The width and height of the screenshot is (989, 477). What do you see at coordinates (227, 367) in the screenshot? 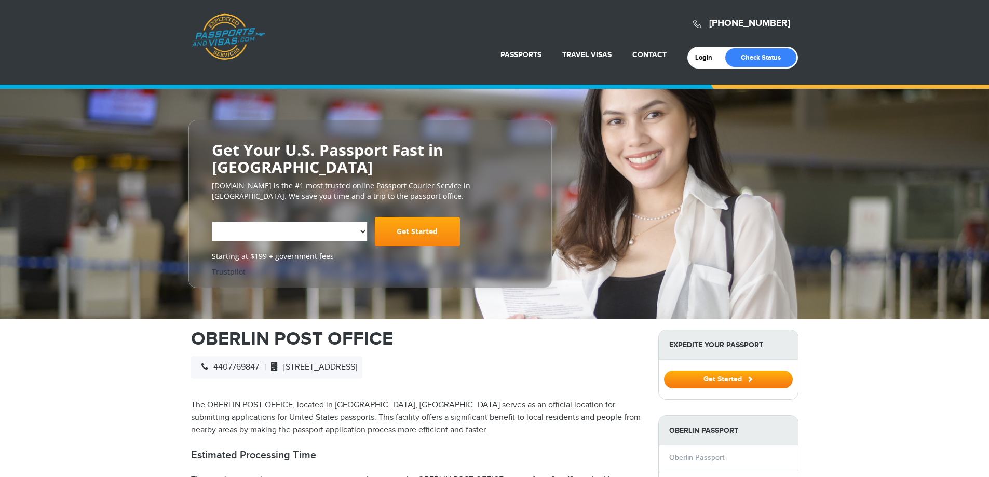
I see `span: 4407769847` at bounding box center [227, 367].